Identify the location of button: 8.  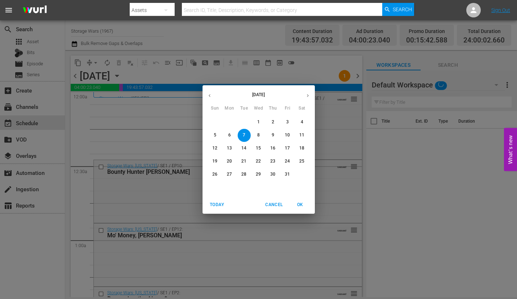
(259, 135).